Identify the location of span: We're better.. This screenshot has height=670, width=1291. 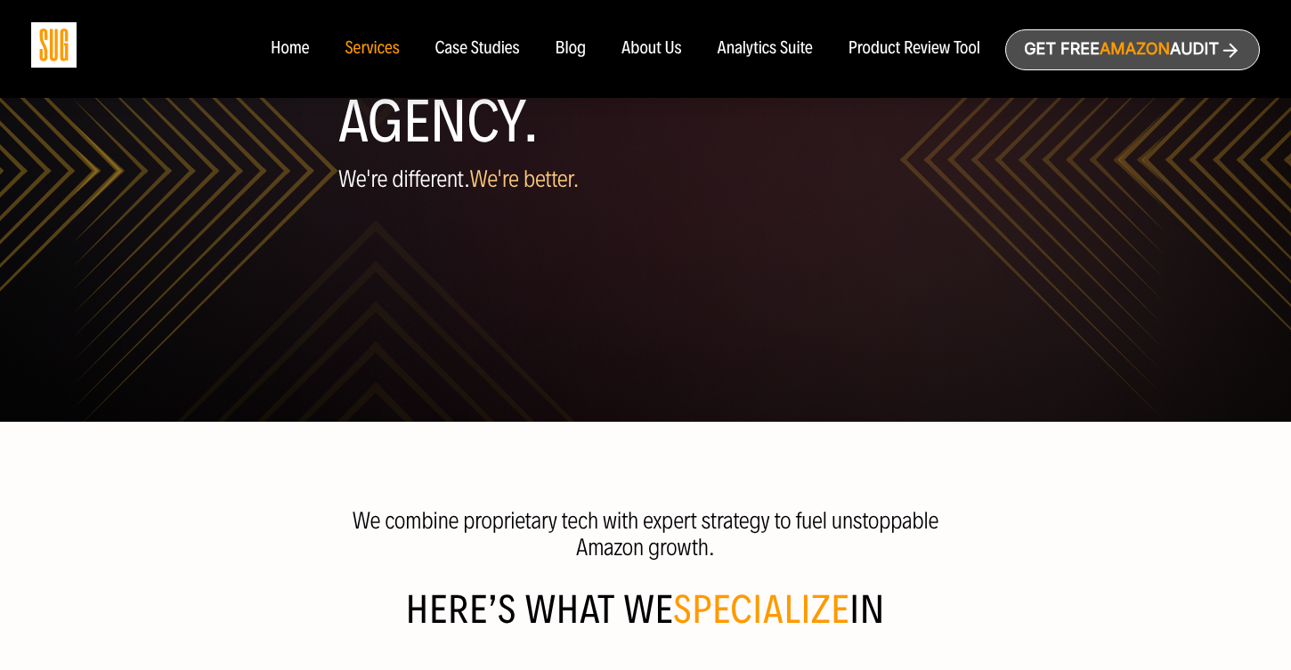
(524, 179).